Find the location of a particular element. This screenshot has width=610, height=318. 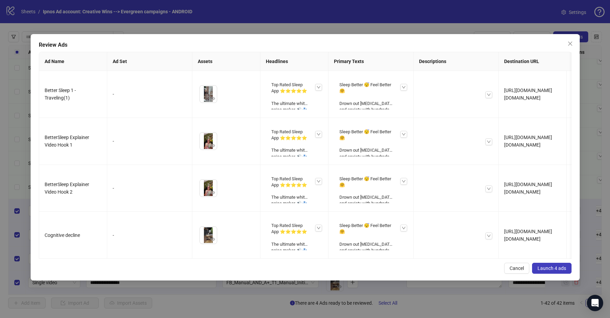

th: Descriptions is located at coordinates (456, 61).